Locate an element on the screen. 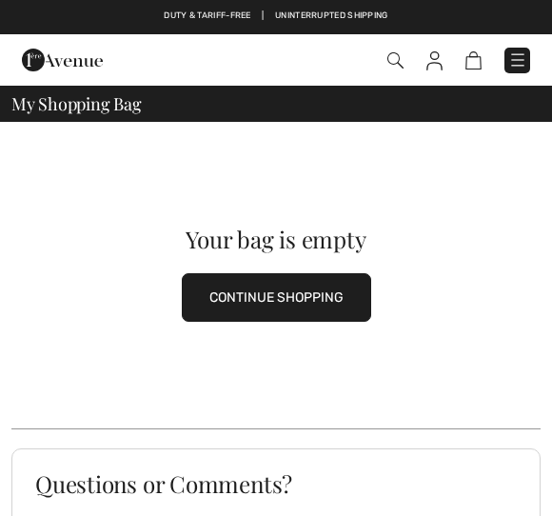 This screenshot has height=516, width=552. a: 1ère Avenue is located at coordinates (62, 59).